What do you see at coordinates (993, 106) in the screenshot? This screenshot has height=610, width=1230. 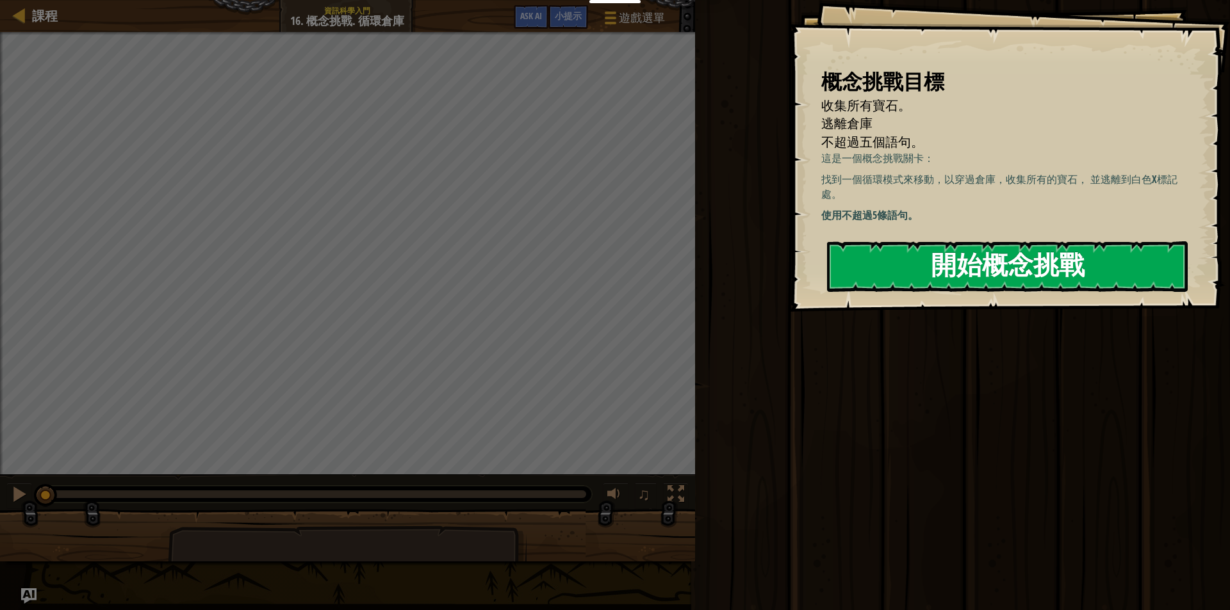 I see `li: 收集所有寶石。` at bounding box center [993, 106].